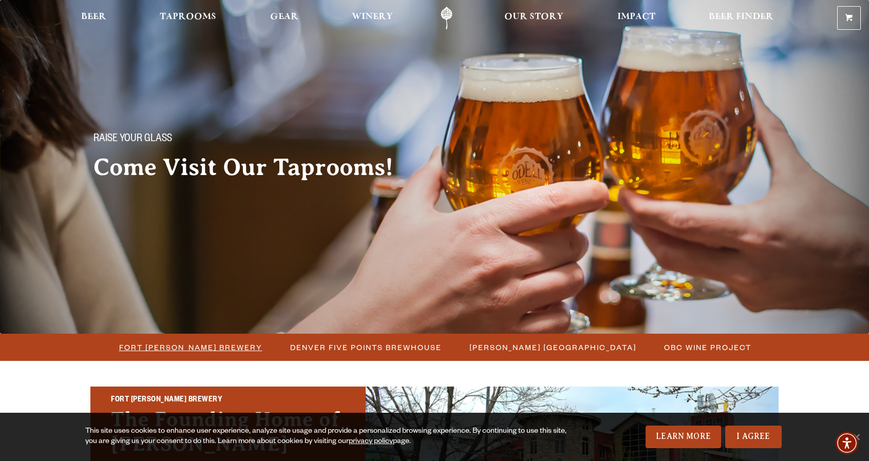 Image resolution: width=869 pixels, height=461 pixels. Describe the element at coordinates (366, 347) in the screenshot. I see `span: Denver Five Points Brewhouse` at that location.